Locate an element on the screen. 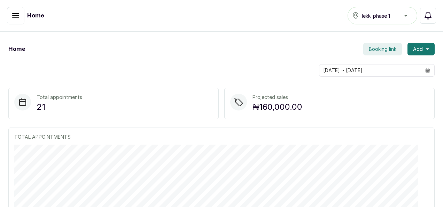  p: 21 is located at coordinates (59, 107).